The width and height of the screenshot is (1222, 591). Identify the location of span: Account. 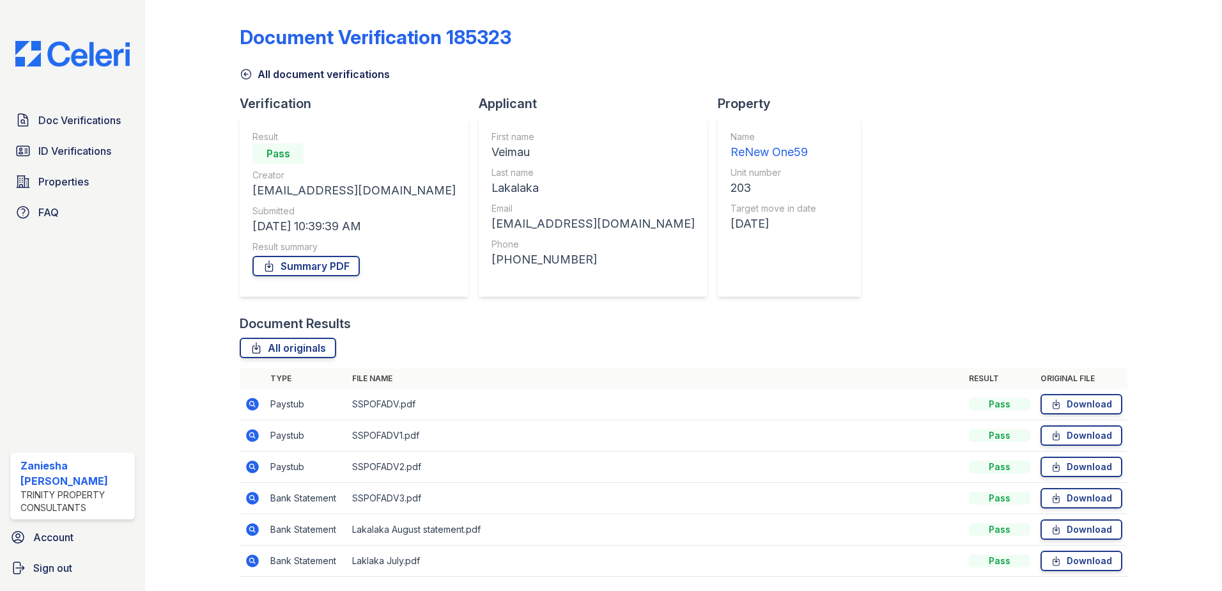
(53, 537).